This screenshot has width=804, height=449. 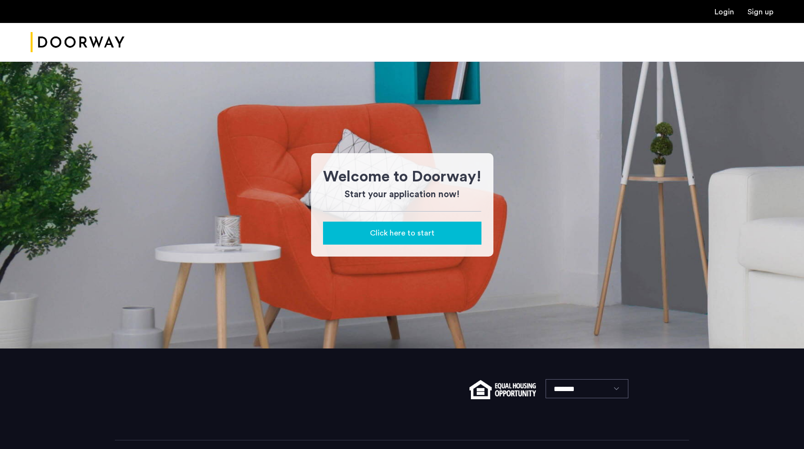 What do you see at coordinates (402, 233) in the screenshot?
I see `span: Click here to start` at bounding box center [402, 233].